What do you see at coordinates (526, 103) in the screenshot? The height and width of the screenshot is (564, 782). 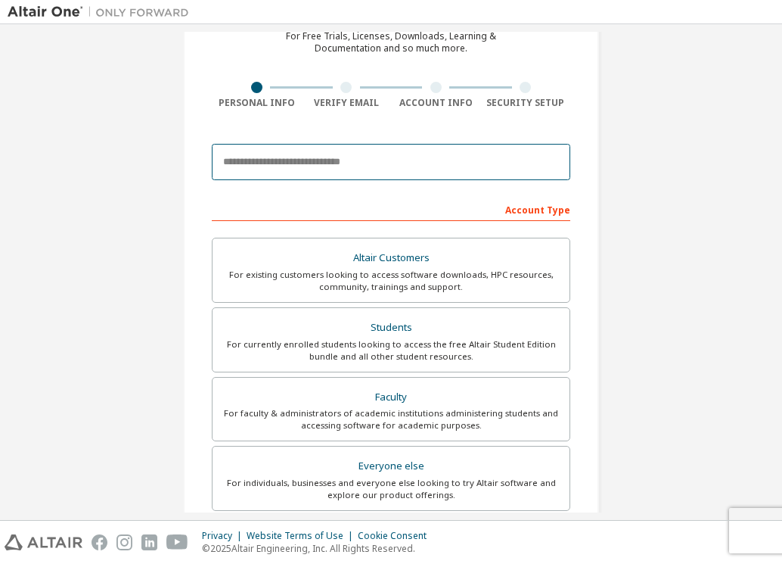 I see `div: Security Setup` at bounding box center [526, 103].